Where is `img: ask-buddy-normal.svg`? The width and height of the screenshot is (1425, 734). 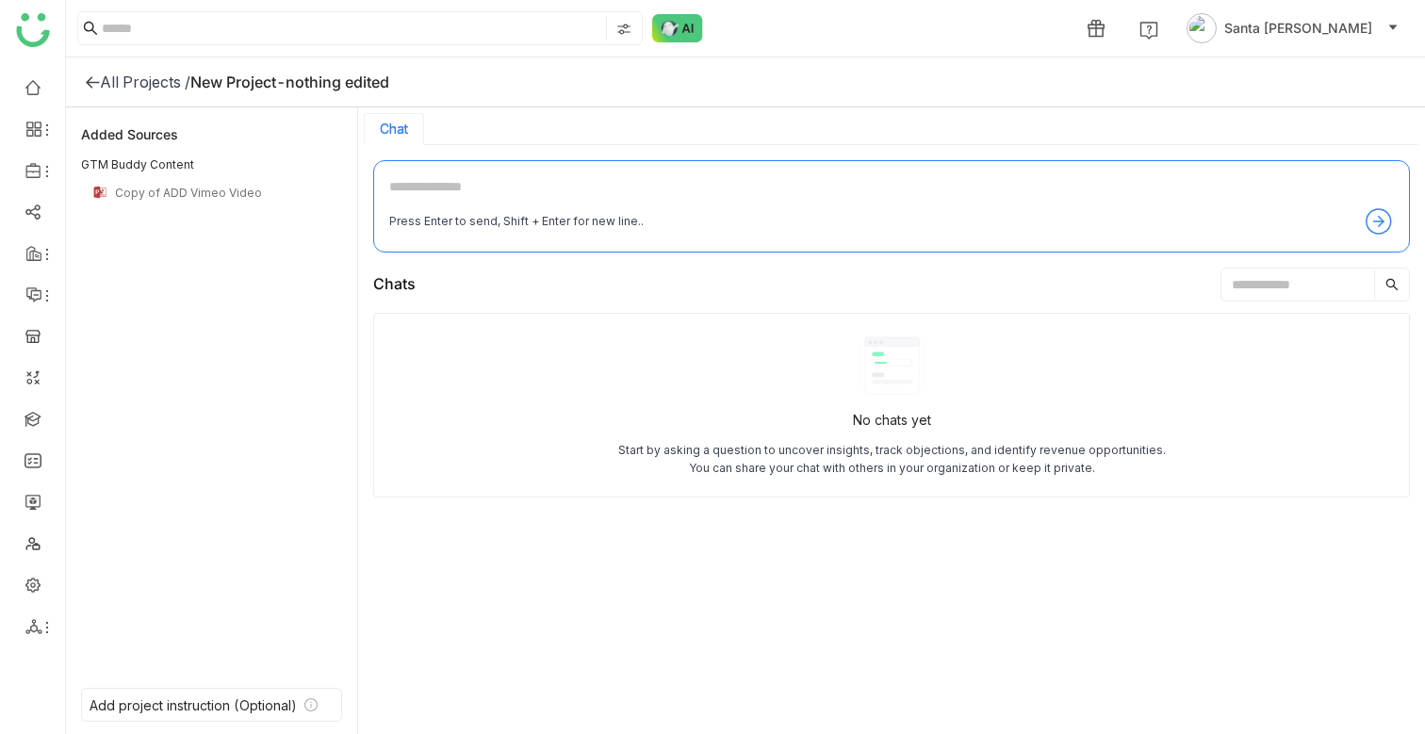 img: ask-buddy-normal.svg is located at coordinates (677, 28).